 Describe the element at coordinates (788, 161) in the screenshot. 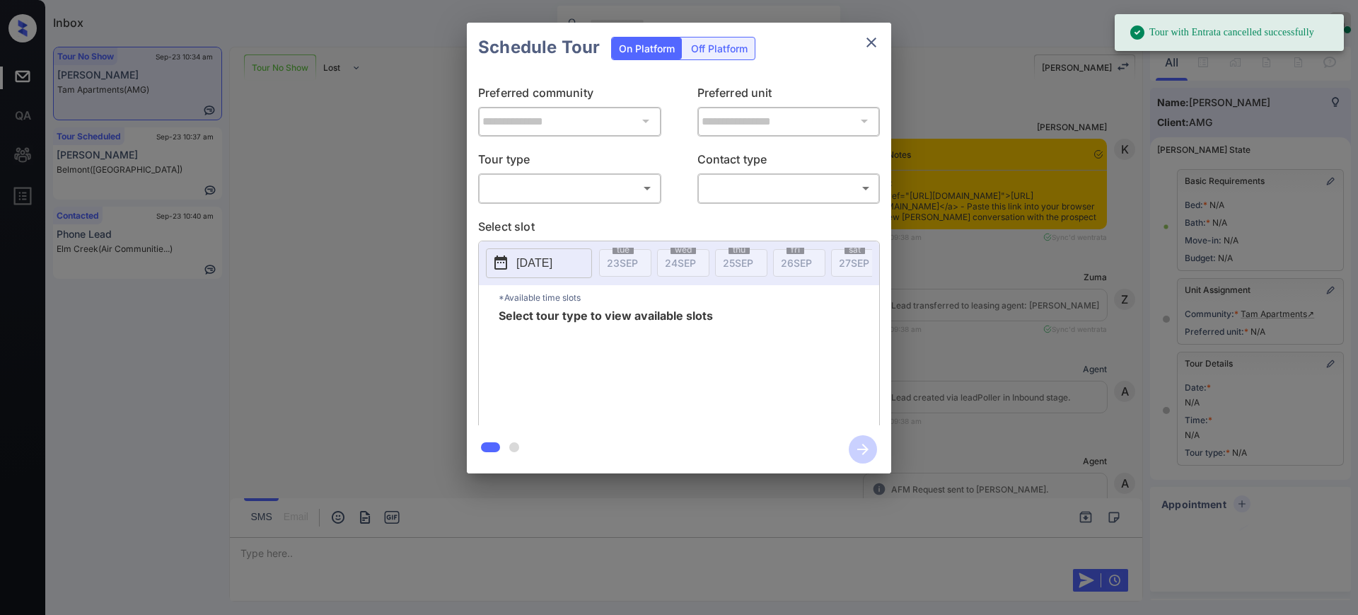

I see `p: Contact type` at that location.